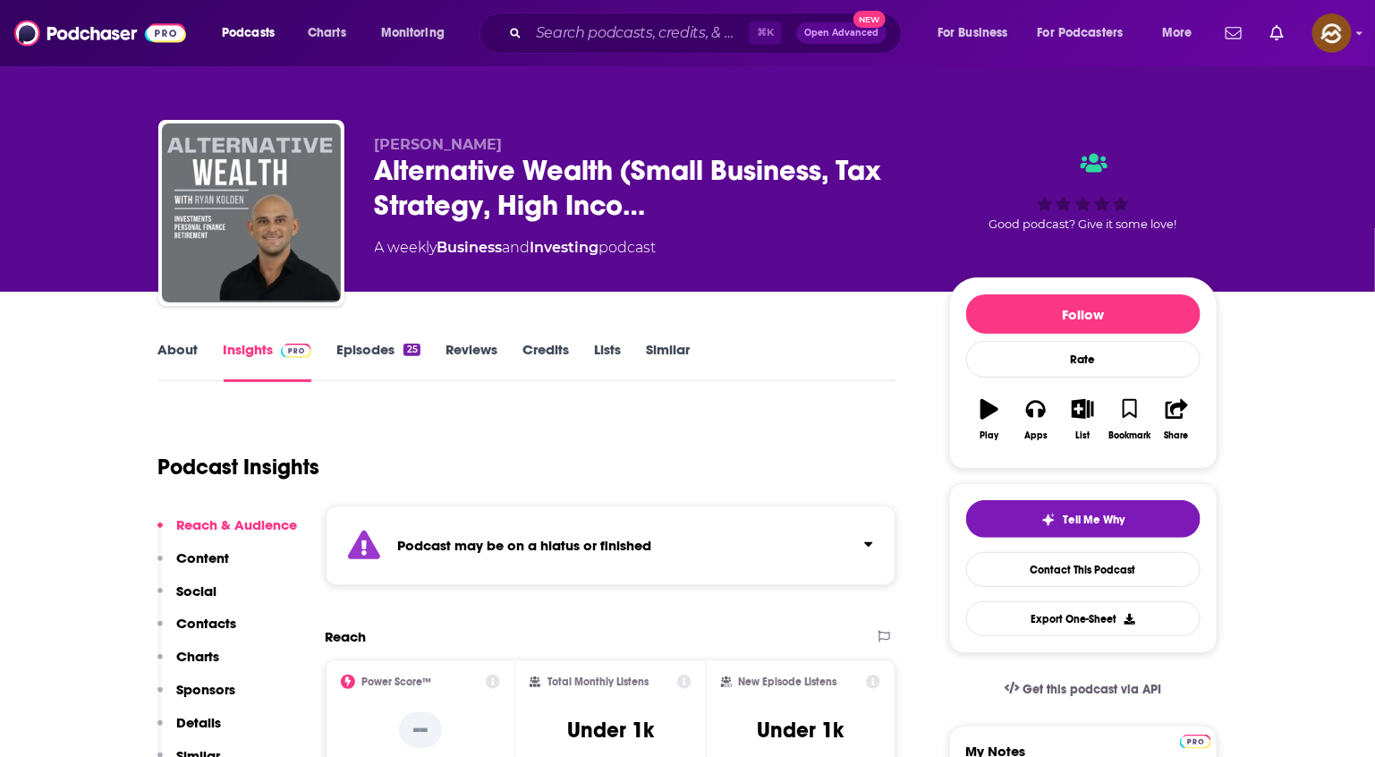  I want to click on a: Investing, so click(565, 247).